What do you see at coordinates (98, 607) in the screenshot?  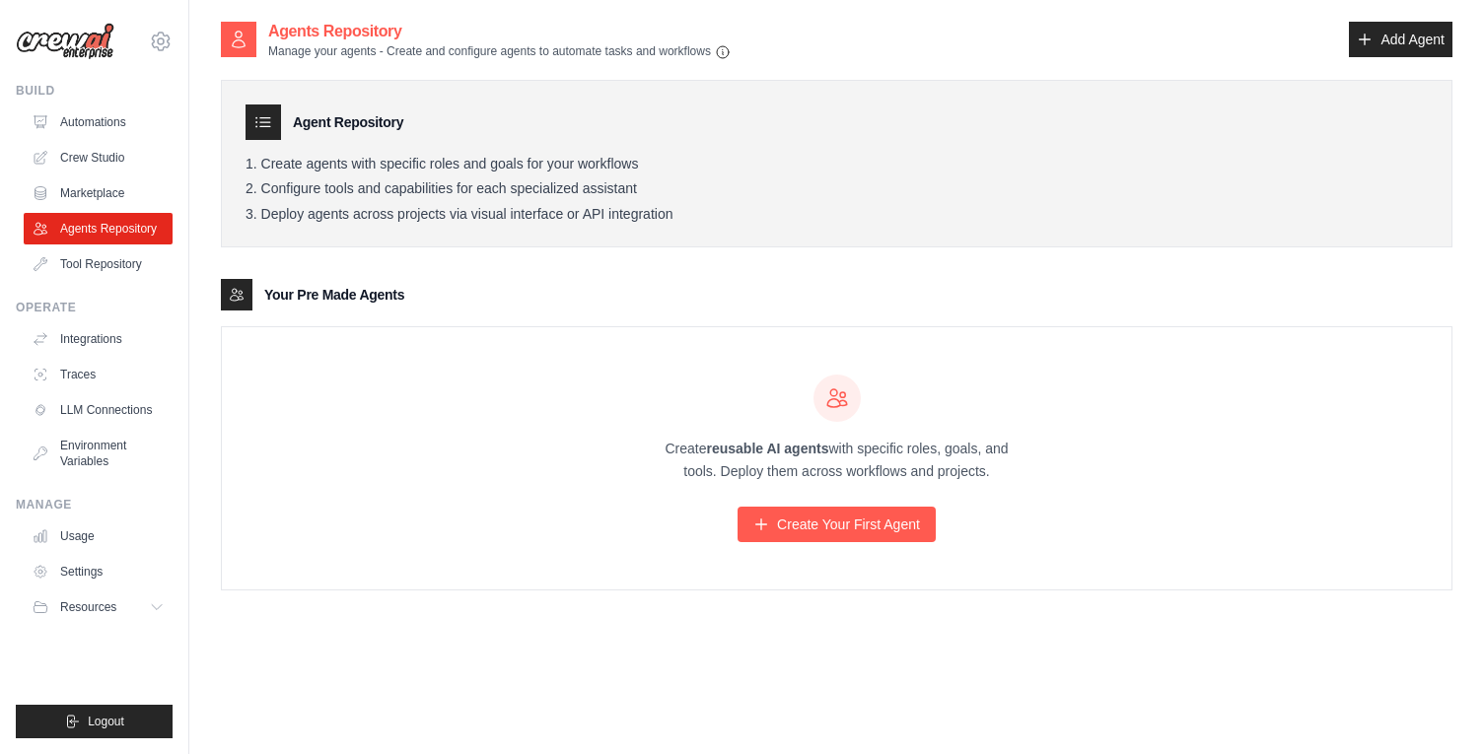 I see `button: Resources` at bounding box center [98, 607].